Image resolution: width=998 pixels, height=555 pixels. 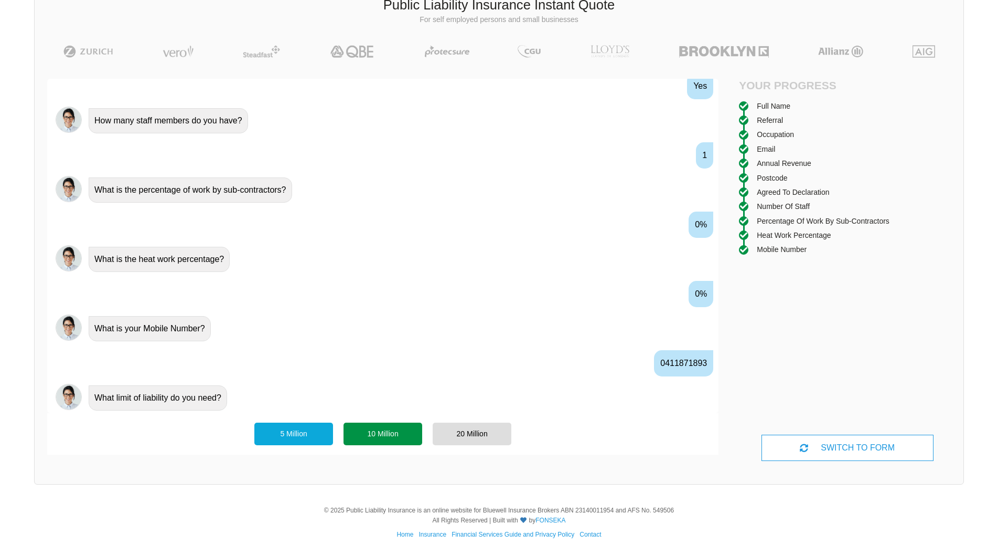 I want to click on img: Protecsure | Public Liability Insurance, so click(x=447, y=51).